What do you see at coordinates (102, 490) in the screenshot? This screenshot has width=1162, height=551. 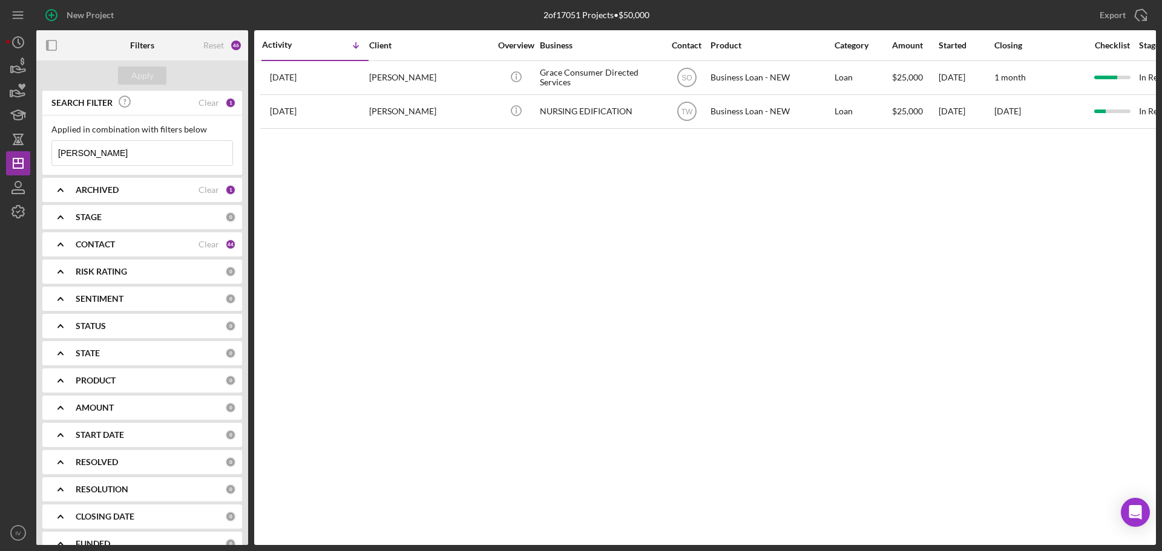 I see `b: RESOLUTION` at bounding box center [102, 490].